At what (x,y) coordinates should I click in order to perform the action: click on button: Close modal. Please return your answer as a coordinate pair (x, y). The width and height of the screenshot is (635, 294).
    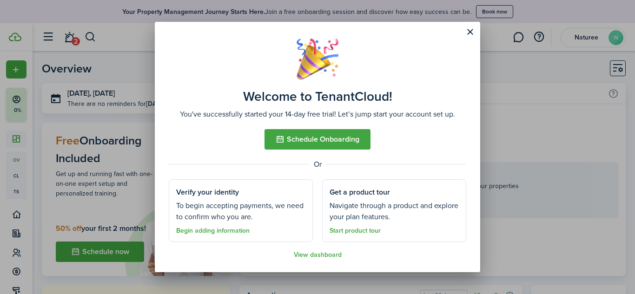
    Looking at the image, I should click on (470, 32).